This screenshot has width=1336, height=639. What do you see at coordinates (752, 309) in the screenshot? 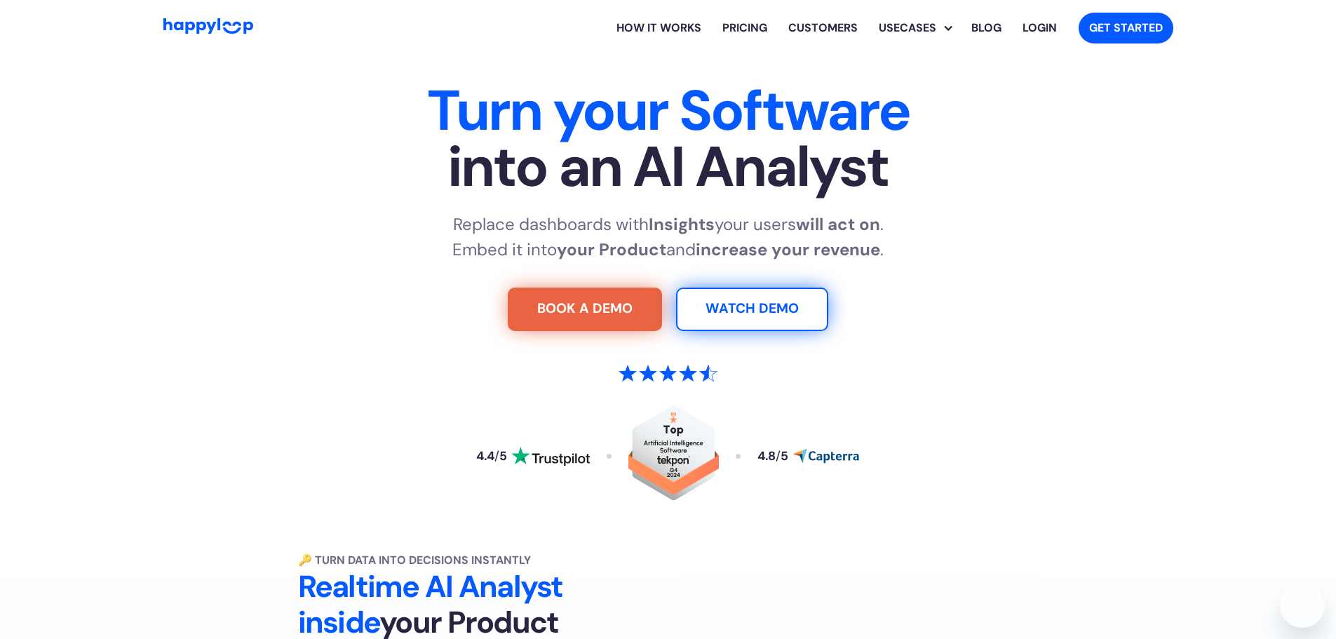
I see `a: Watch Demo` at bounding box center [752, 309].